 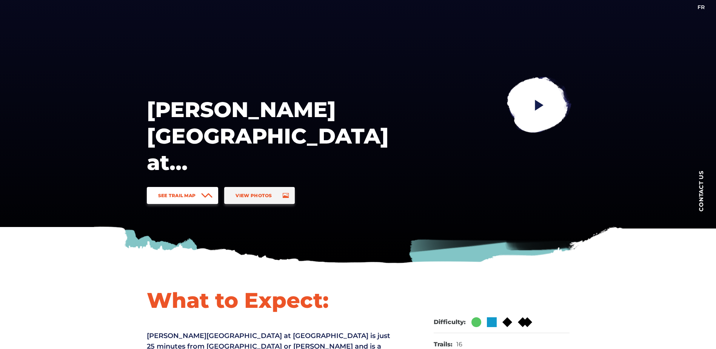 I want to click on ion-icon: play, so click(x=539, y=105).